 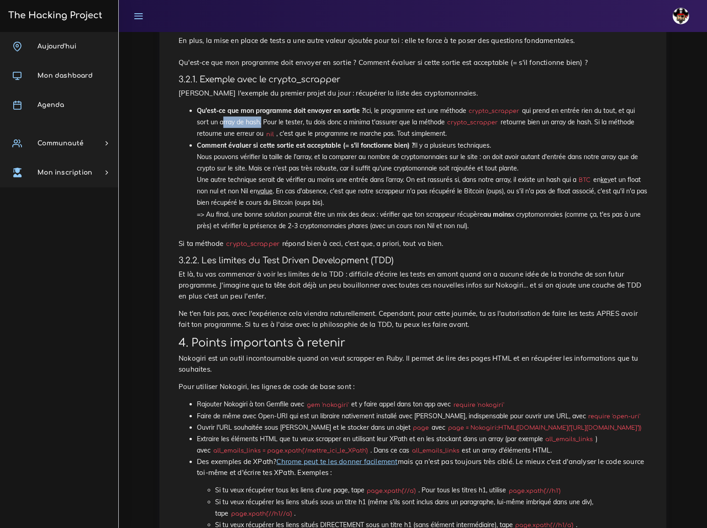 What do you see at coordinates (497, 214) in the screenshot?
I see `strong: au moins` at bounding box center [497, 214].